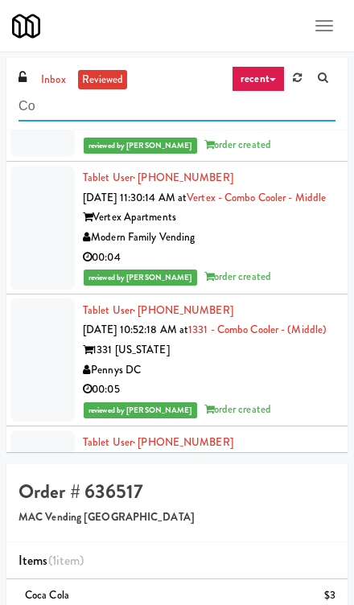 This screenshot has width=354, height=605. Describe the element at coordinates (177, 491) in the screenshot. I see `h4: Order # 636517` at that location.